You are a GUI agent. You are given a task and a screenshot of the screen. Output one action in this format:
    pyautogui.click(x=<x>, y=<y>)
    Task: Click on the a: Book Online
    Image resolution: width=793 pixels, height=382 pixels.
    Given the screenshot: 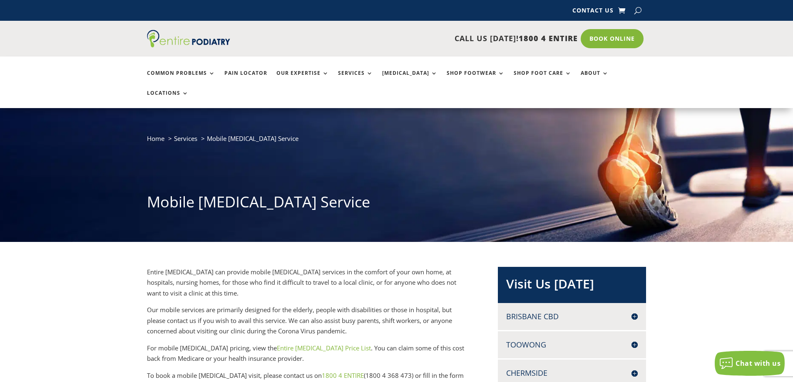 What is the action you would take?
    pyautogui.click(x=612, y=39)
    